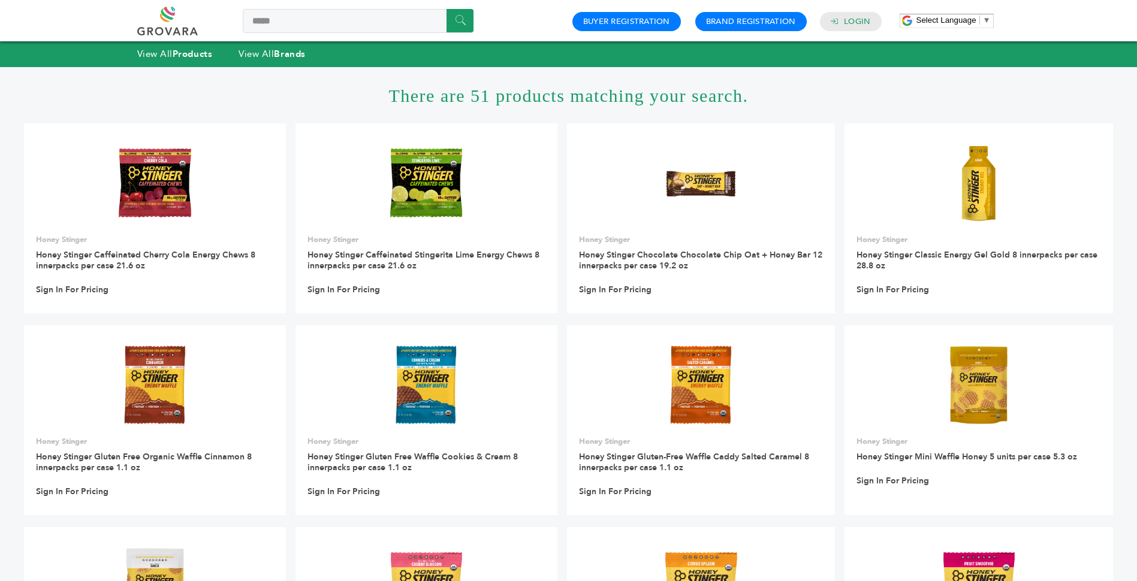 Image resolution: width=1137 pixels, height=581 pixels. I want to click on a: View AllProducts, so click(175, 54).